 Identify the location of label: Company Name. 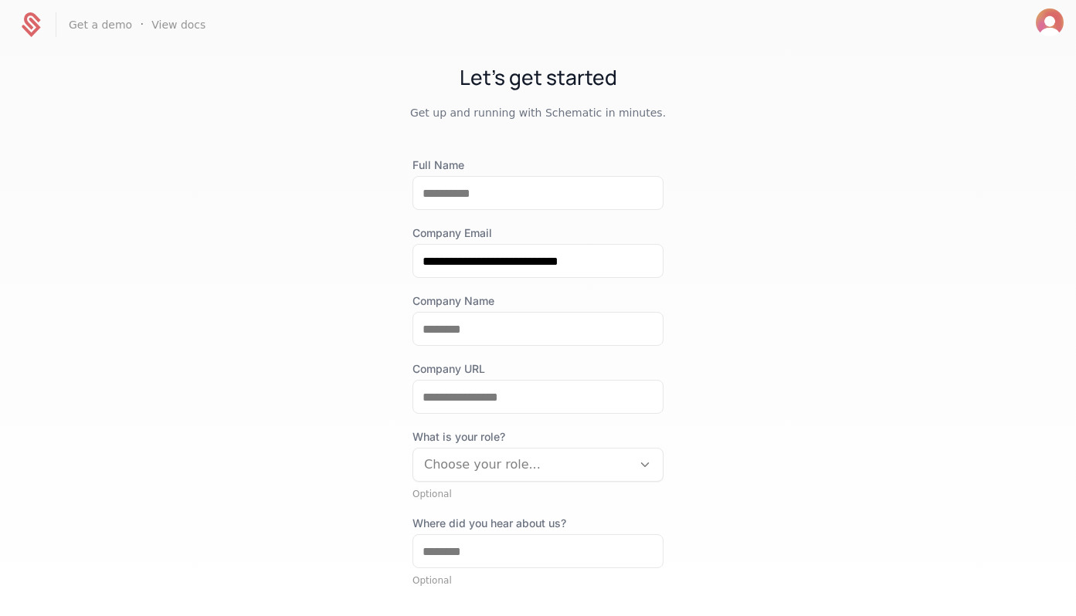
(537, 301).